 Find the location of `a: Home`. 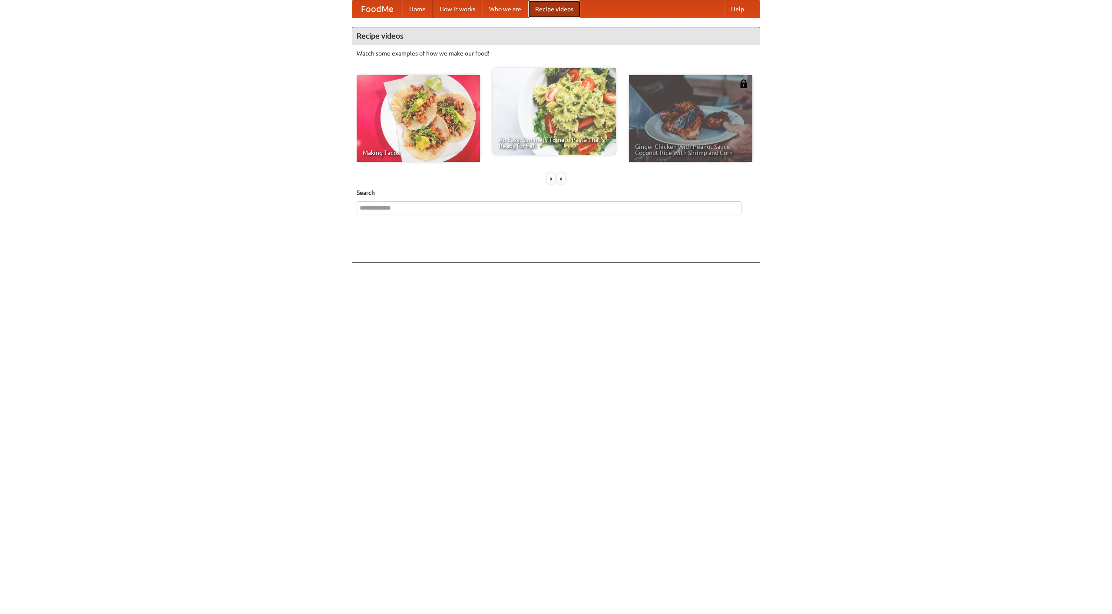

a: Home is located at coordinates (417, 9).